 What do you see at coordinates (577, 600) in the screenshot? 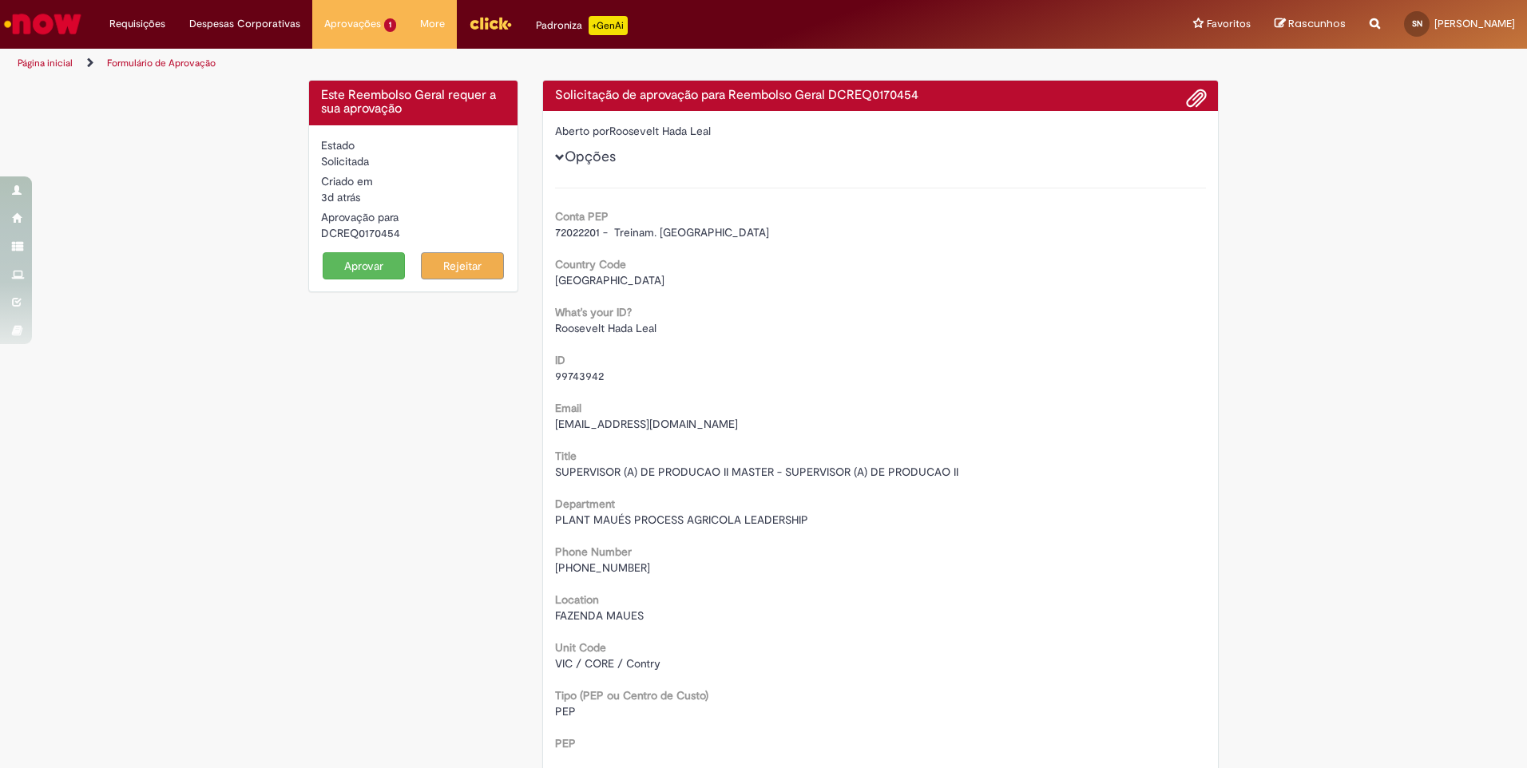
I see `b: Location` at bounding box center [577, 600].